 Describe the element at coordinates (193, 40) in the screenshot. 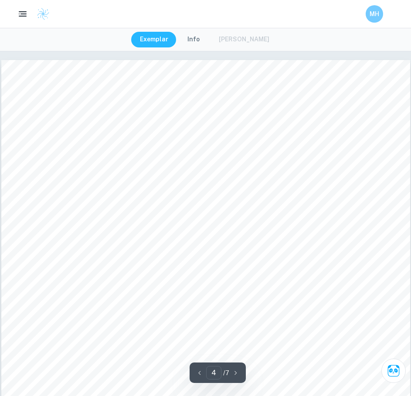

I see `button: Info` at that location.